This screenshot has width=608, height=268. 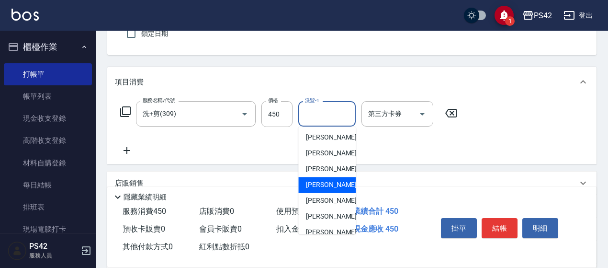 What do you see at coordinates (297, 211) in the screenshot?
I see `span: 使用預收卡 0` at bounding box center [297, 211].